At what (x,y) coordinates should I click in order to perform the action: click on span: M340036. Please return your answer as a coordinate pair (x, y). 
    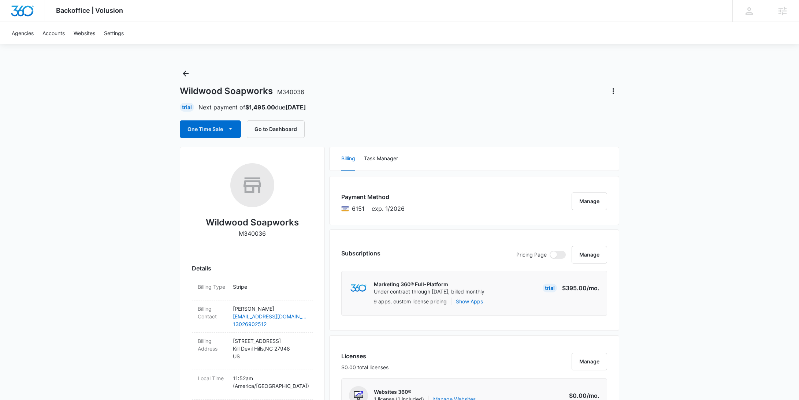
    Looking at the image, I should click on (291, 92).